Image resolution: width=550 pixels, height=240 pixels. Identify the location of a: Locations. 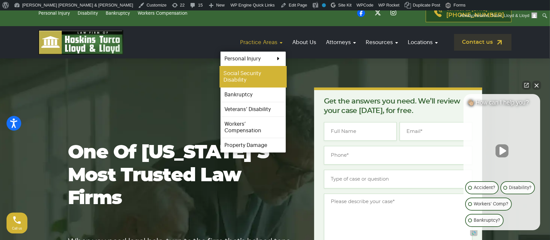
(423, 42).